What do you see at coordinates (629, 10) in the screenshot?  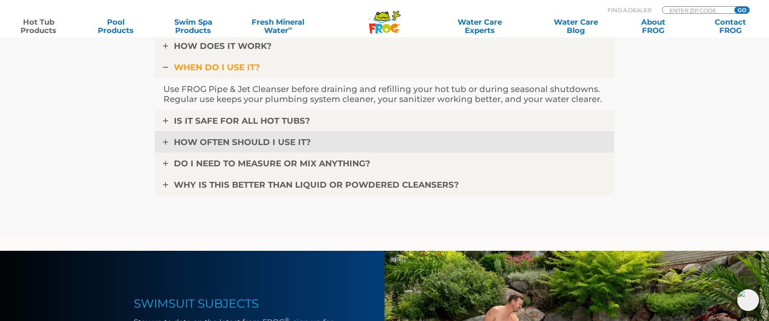 I see `p: Find A Dealer` at bounding box center [629, 10].